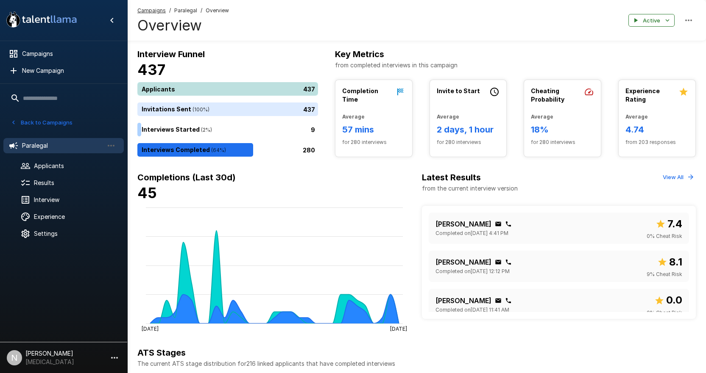 The width and height of the screenshot is (706, 373). I want to click on b: Invite to Start, so click(458, 91).